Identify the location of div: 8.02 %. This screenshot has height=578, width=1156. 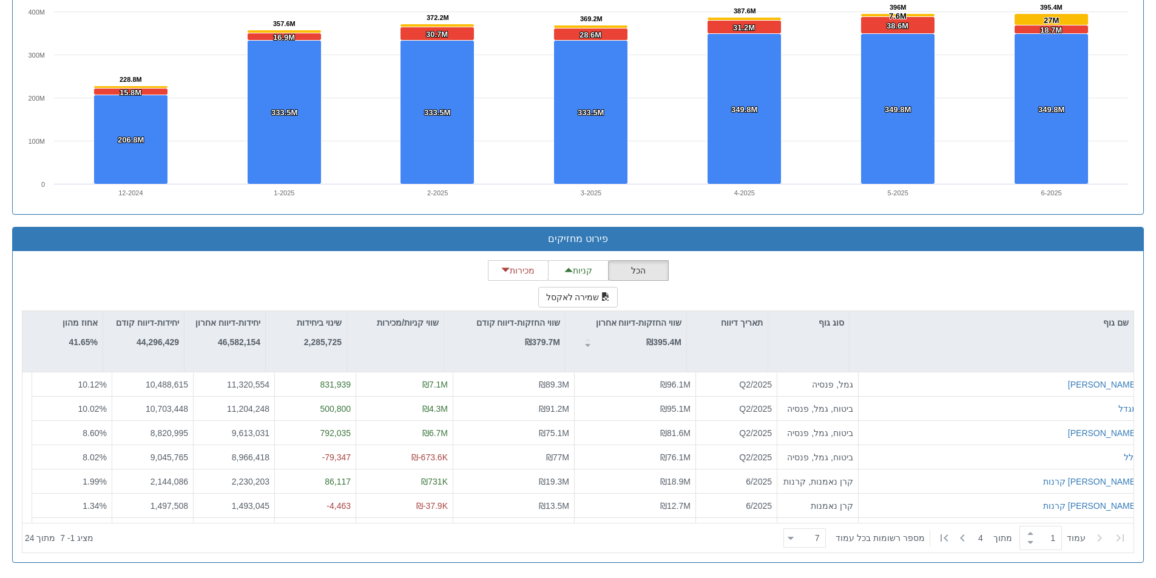
(72, 457).